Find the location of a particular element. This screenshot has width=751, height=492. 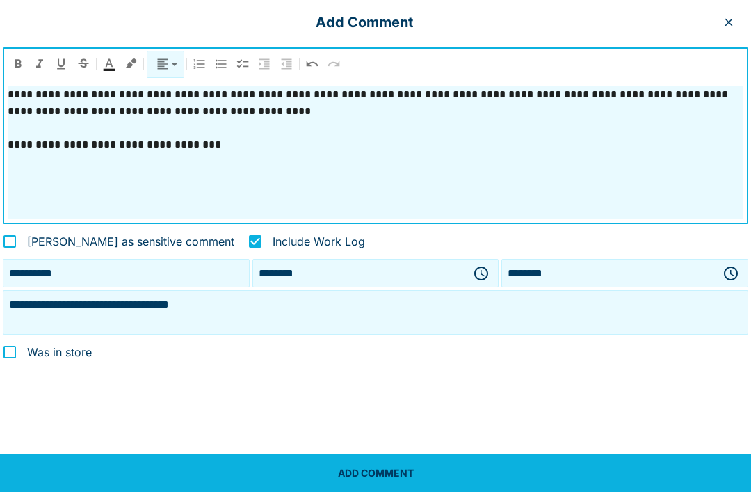

input: Choose time, selected time is 4:00 PM is located at coordinates (608, 273).